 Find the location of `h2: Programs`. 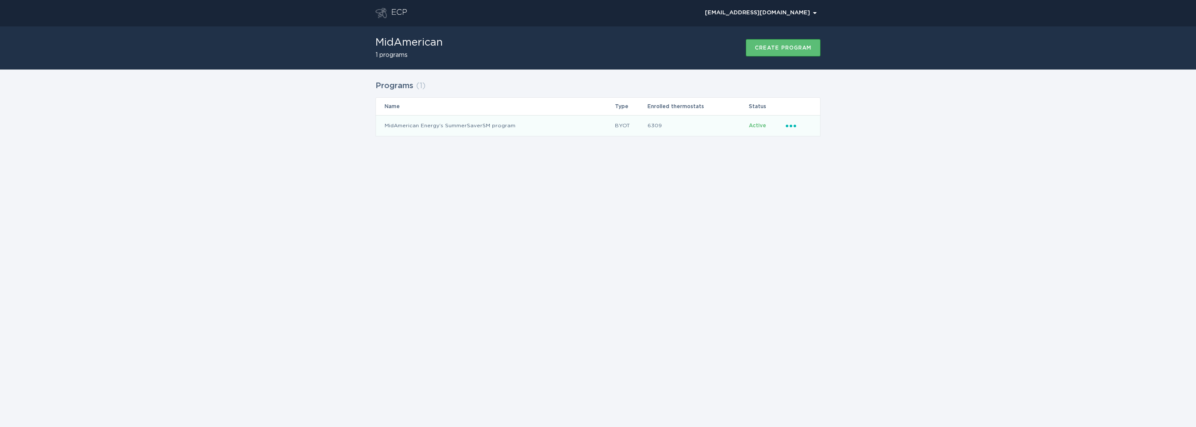

h2: Programs is located at coordinates (394, 86).